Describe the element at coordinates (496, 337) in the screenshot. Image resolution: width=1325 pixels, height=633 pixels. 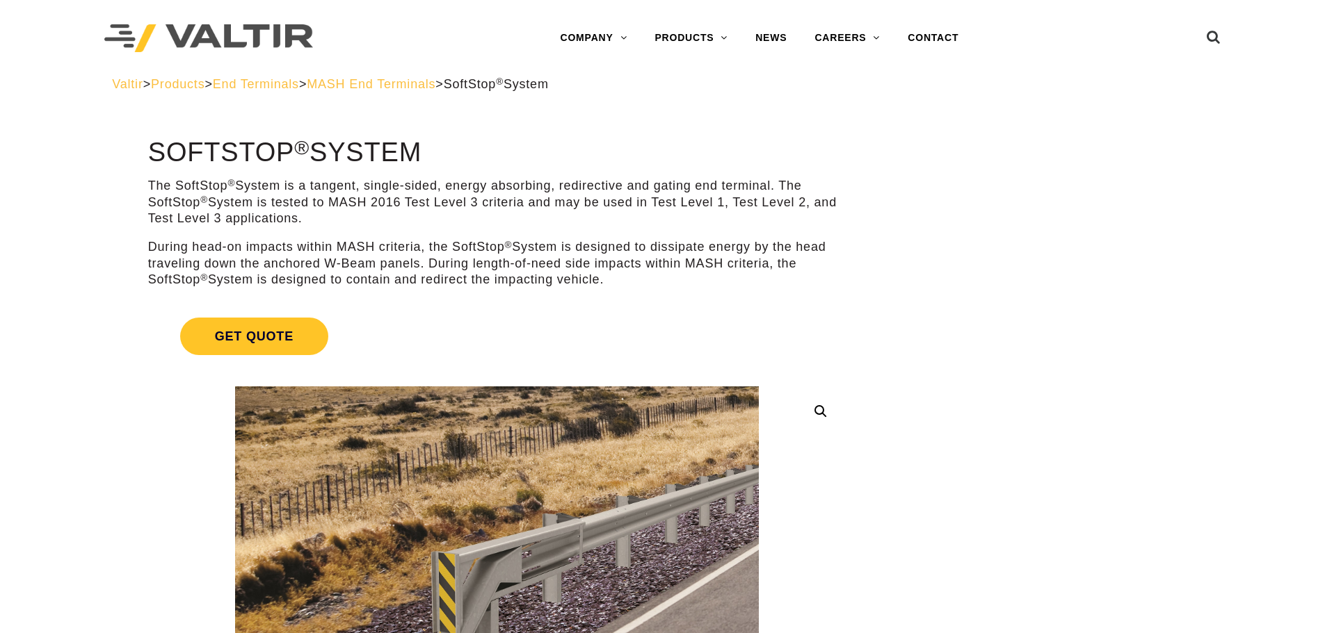
I see `a: Get Quote` at that location.